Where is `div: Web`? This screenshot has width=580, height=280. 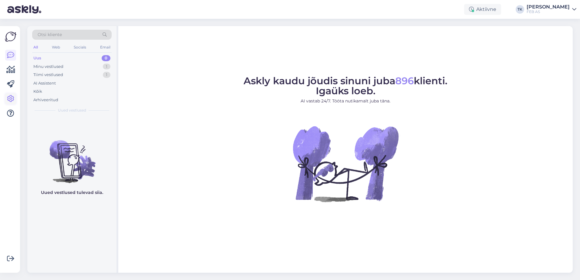
div: Web is located at coordinates (56, 47).